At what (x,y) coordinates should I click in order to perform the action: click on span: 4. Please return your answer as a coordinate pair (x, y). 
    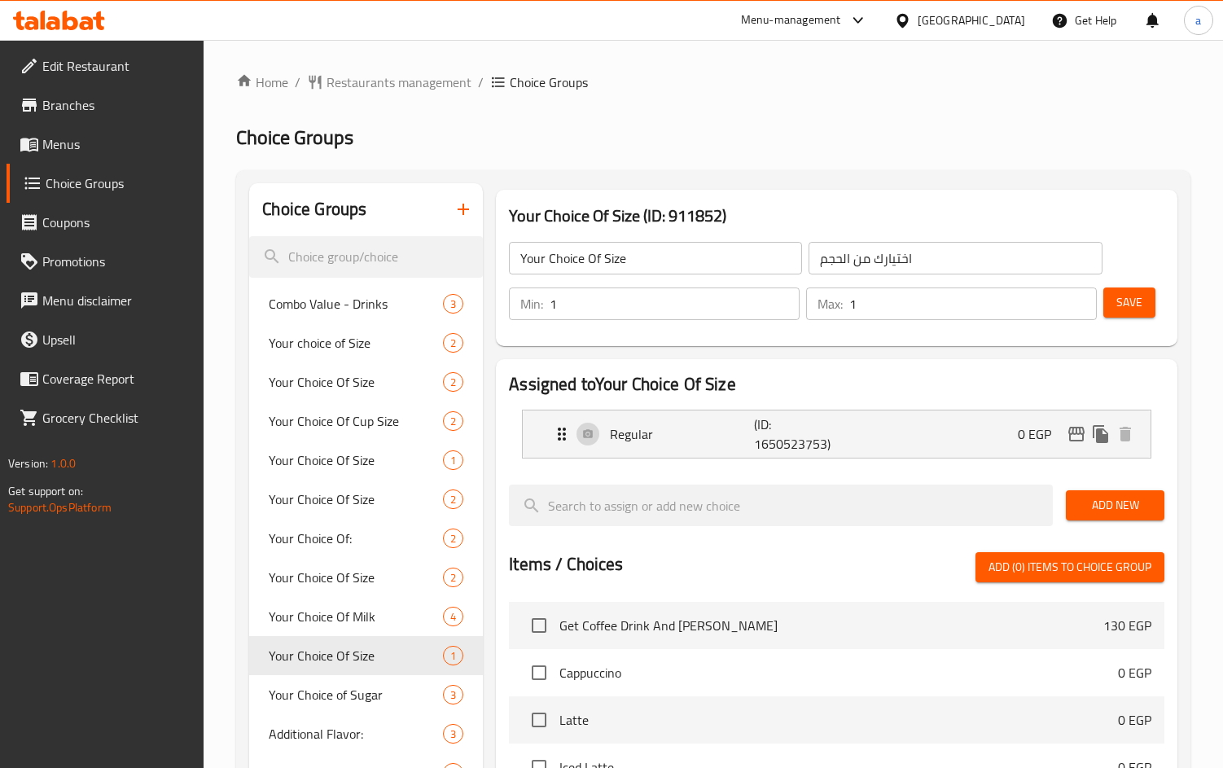
    Looking at the image, I should click on (453, 616).